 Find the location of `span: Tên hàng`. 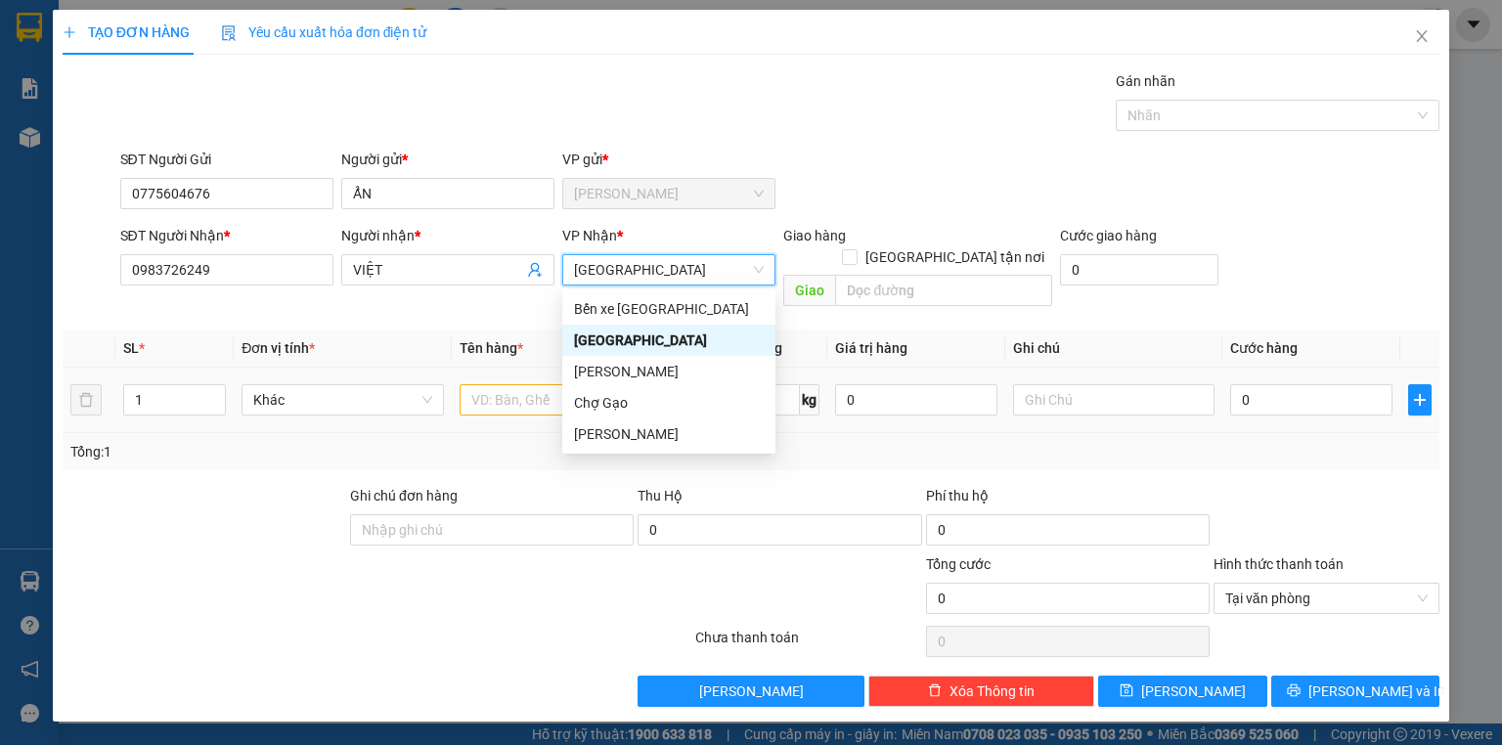

span: Tên hàng is located at coordinates (491, 348).